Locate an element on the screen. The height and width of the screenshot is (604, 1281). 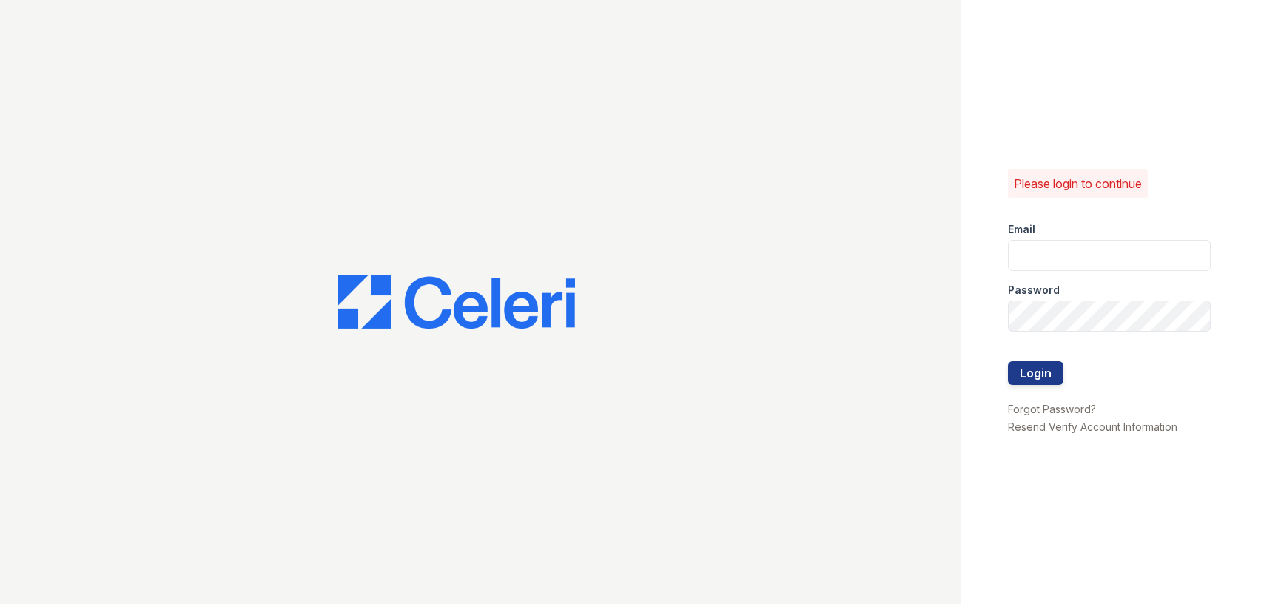
a: Forgot Password? is located at coordinates (1052, 409).